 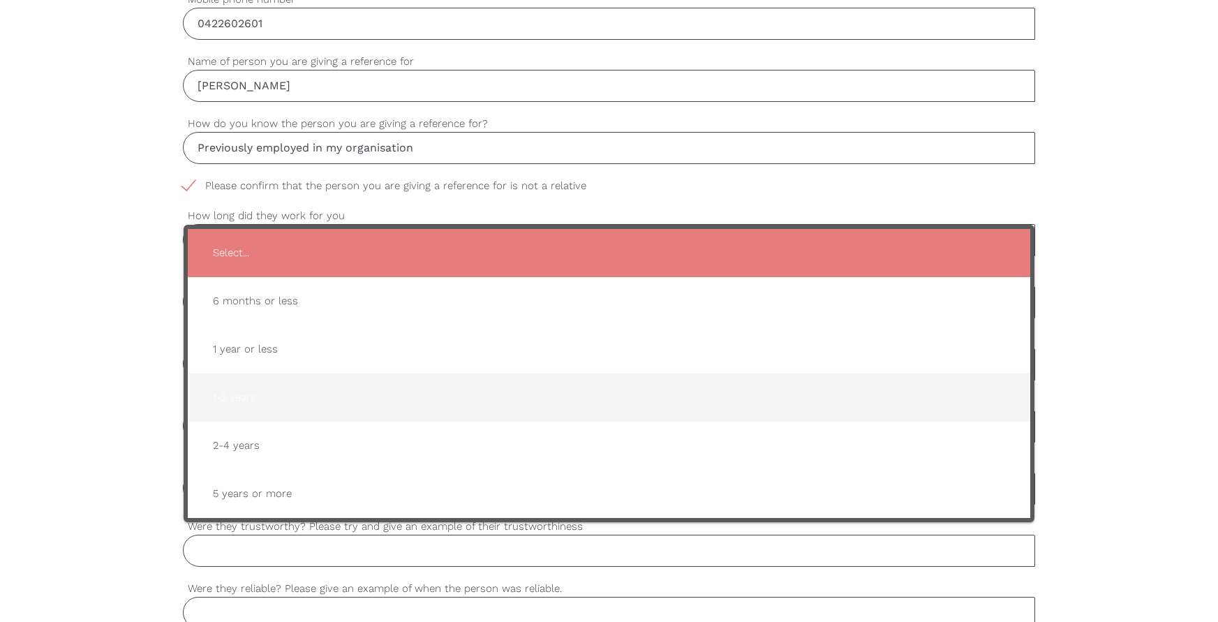 I want to click on span: 1-2 years, so click(x=609, y=397).